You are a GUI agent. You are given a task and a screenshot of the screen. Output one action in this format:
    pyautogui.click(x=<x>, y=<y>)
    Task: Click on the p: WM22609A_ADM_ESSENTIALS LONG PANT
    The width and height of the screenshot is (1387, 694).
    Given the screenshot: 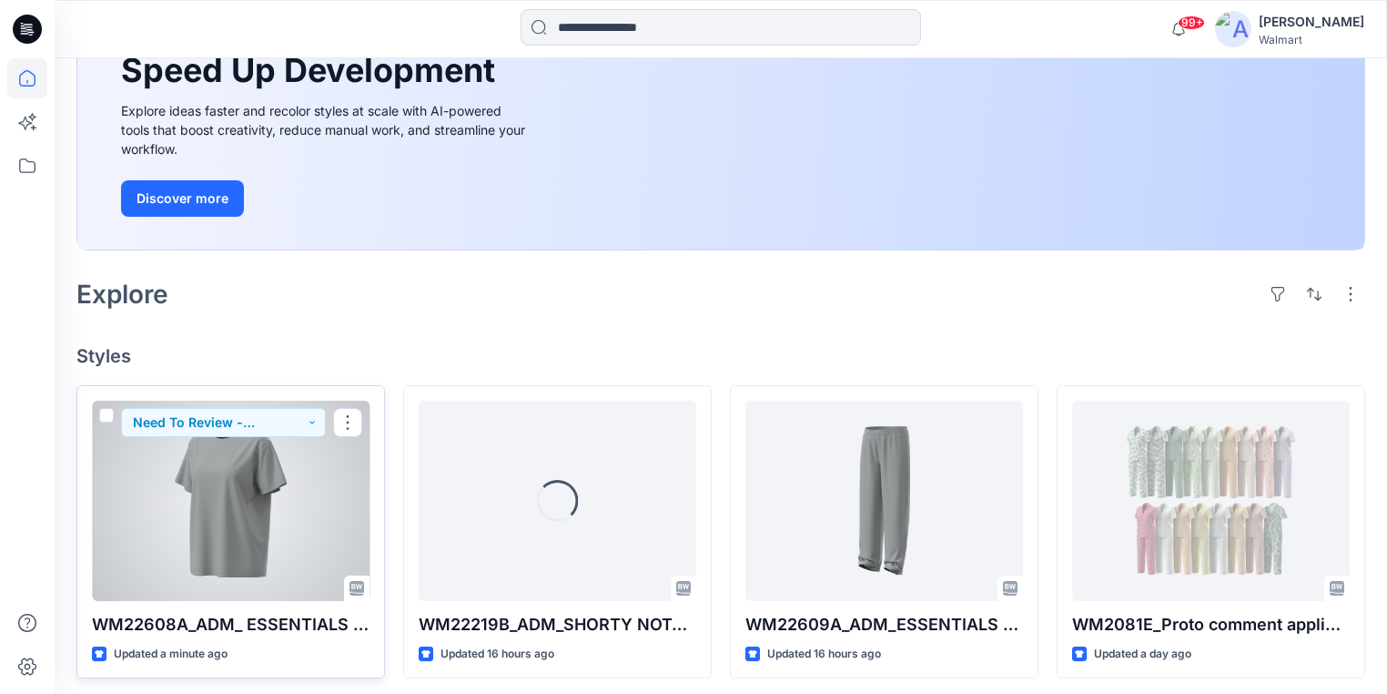 What is the action you would take?
    pyautogui.click(x=884, y=624)
    